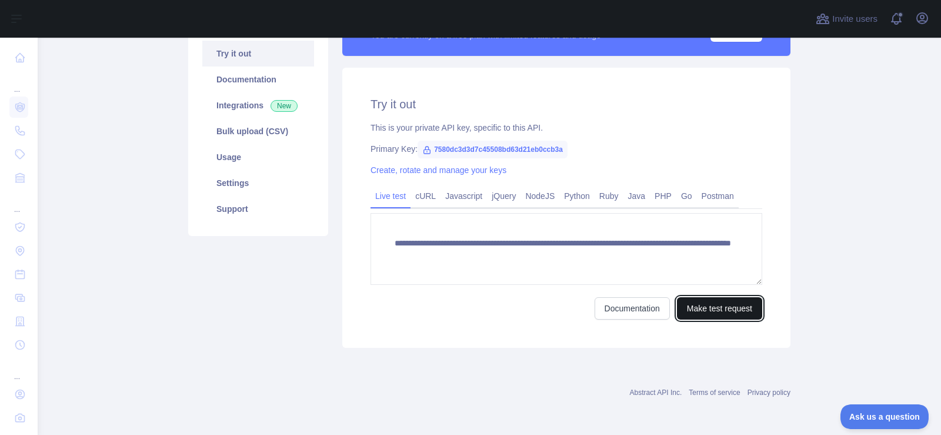 This screenshot has width=941, height=435. I want to click on a: PHP, so click(663, 196).